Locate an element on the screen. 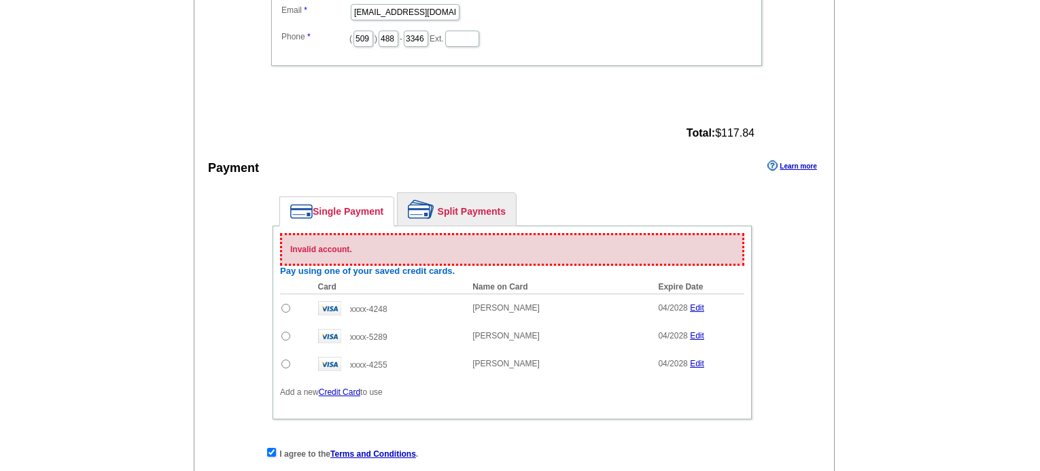  label: Phone is located at coordinates (315, 37).